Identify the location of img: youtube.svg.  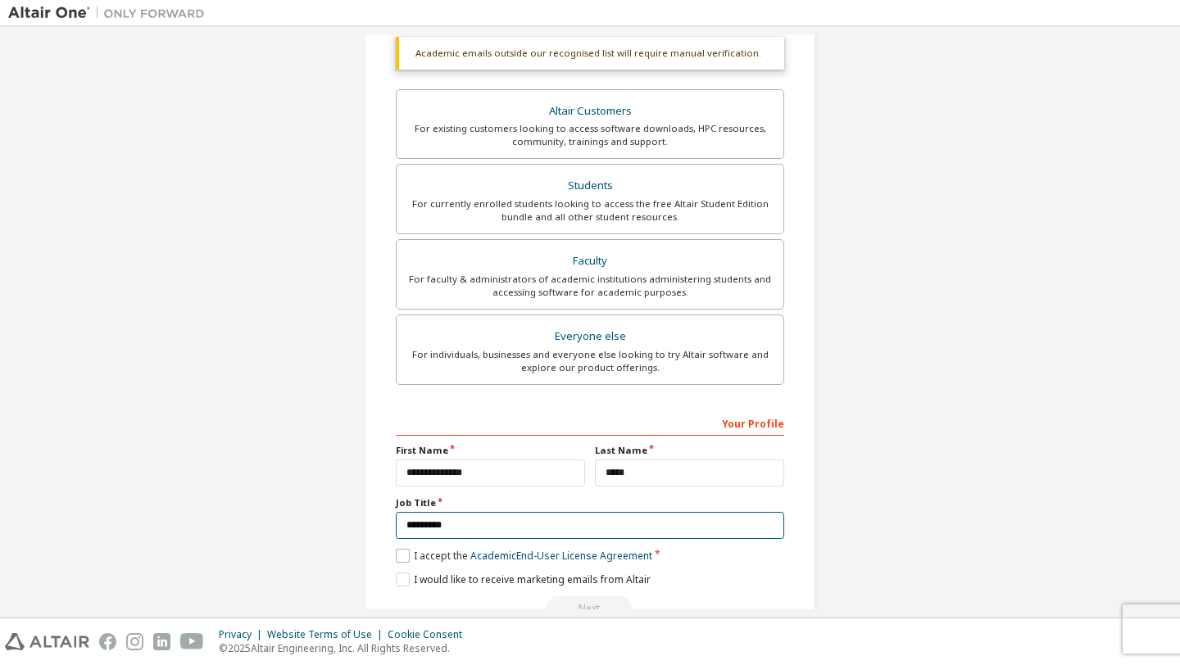
(192, 641).